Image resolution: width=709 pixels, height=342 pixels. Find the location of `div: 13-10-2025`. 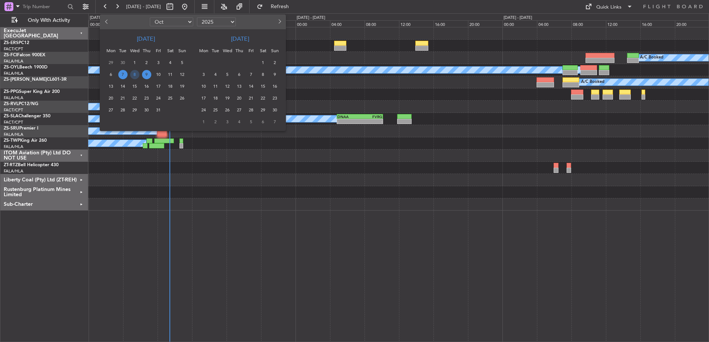

div: 13-10-2025 is located at coordinates (111, 86).